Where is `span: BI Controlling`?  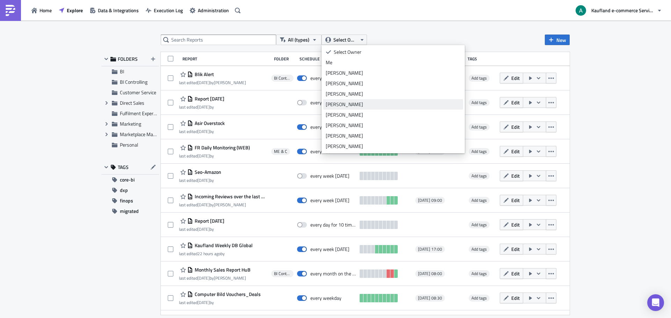 span: BI Controlling is located at coordinates (133, 82).